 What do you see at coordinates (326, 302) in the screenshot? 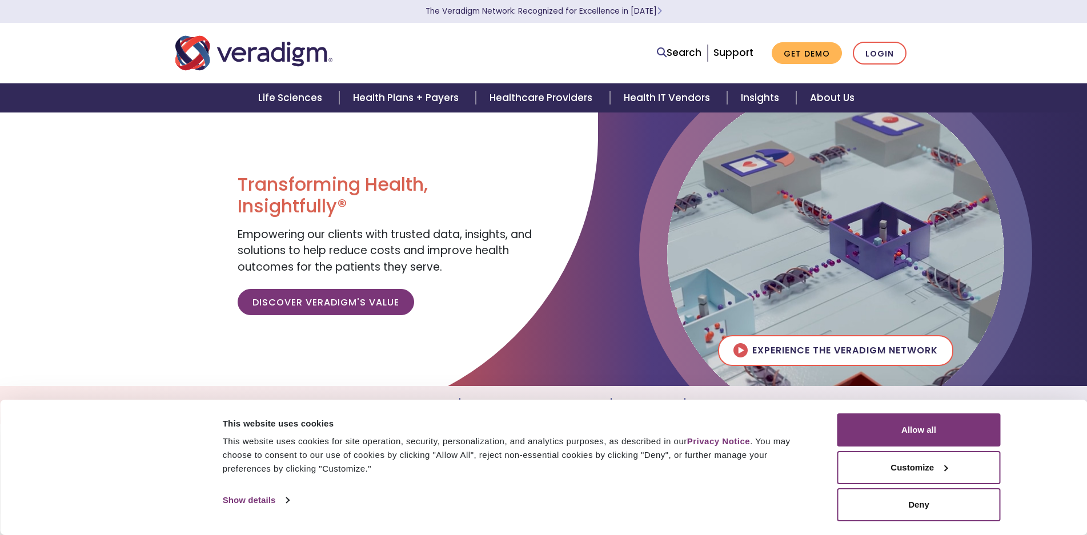
I see `a: Discover Veradigm's Value` at bounding box center [326, 302].